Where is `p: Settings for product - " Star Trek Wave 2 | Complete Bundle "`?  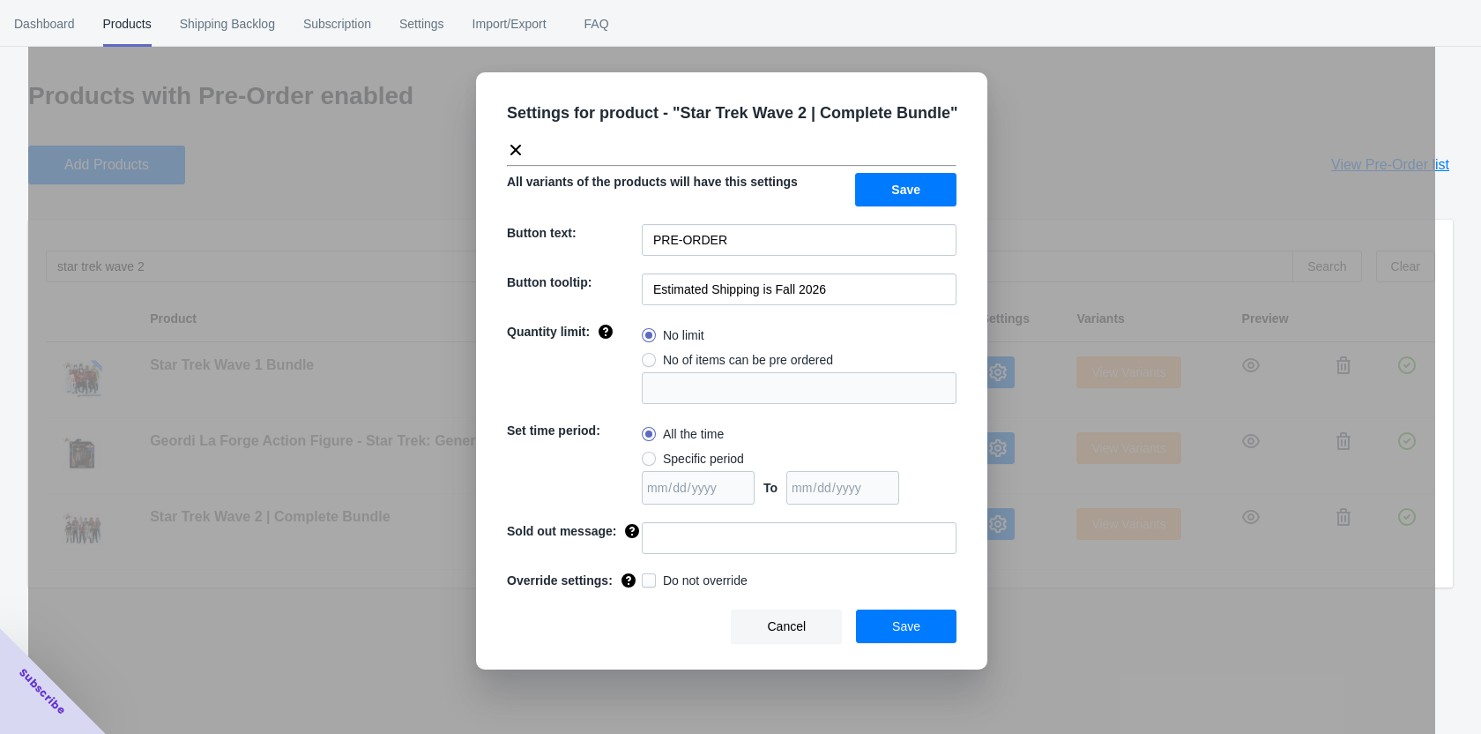 p: Settings for product - " Star Trek Wave 2 | Complete Bundle " is located at coordinates (733, 113).